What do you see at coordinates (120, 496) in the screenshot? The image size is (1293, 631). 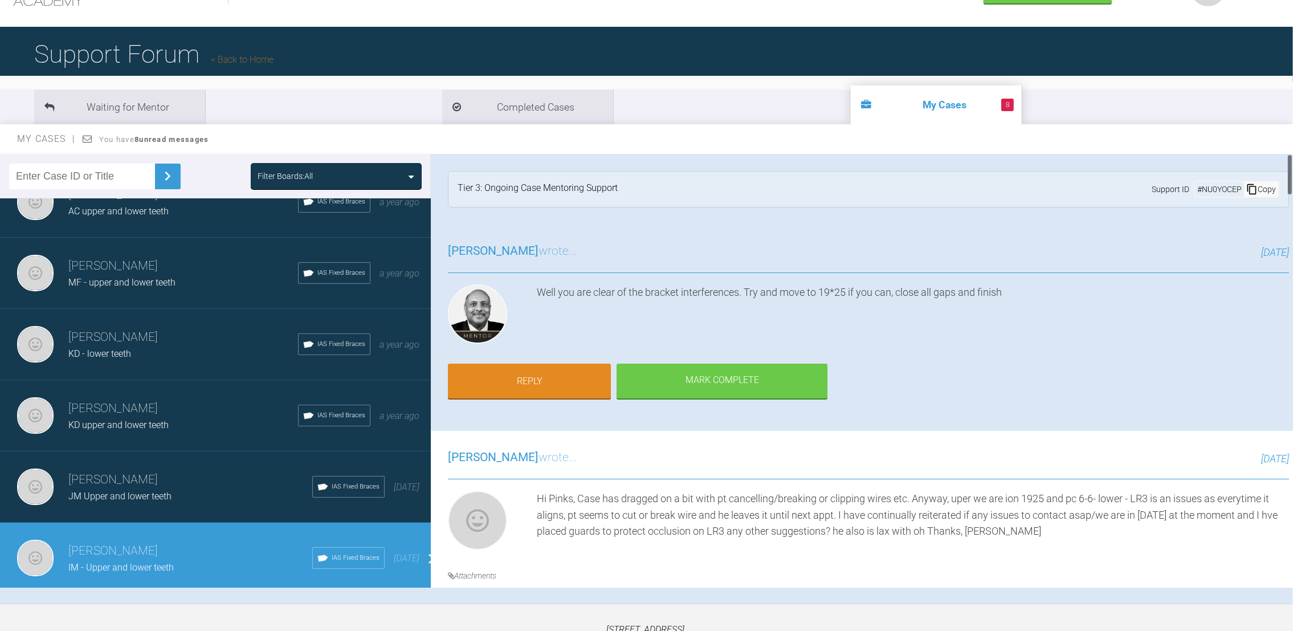 I see `span: JM Upper and lower teeth` at bounding box center [120, 496].